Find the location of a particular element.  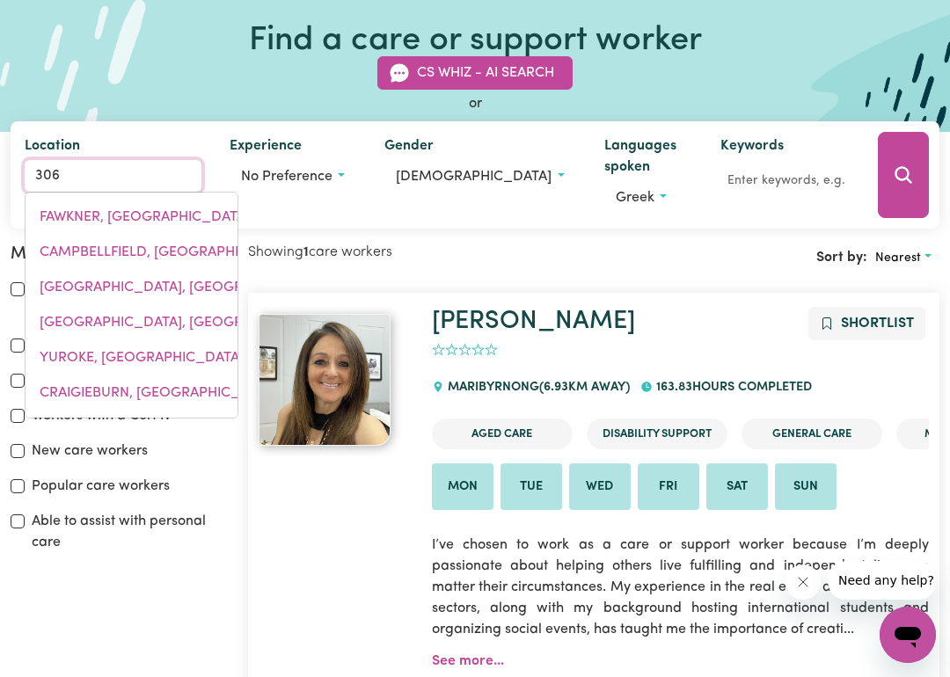

div: or is located at coordinates (475, 104).